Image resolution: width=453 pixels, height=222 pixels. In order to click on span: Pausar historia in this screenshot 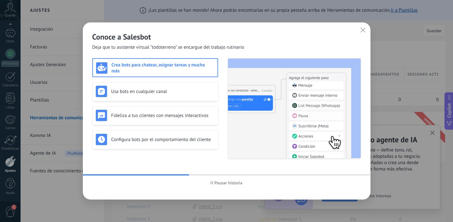, I will do `click(228, 183)`.